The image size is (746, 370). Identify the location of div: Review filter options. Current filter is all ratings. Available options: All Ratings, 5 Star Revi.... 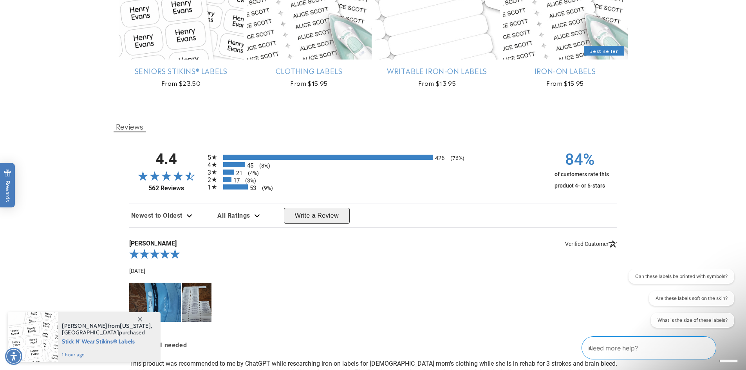
(239, 216).